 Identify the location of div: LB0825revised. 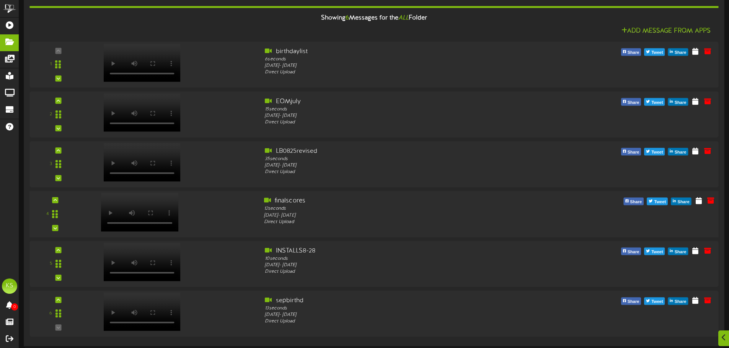
(402, 151).